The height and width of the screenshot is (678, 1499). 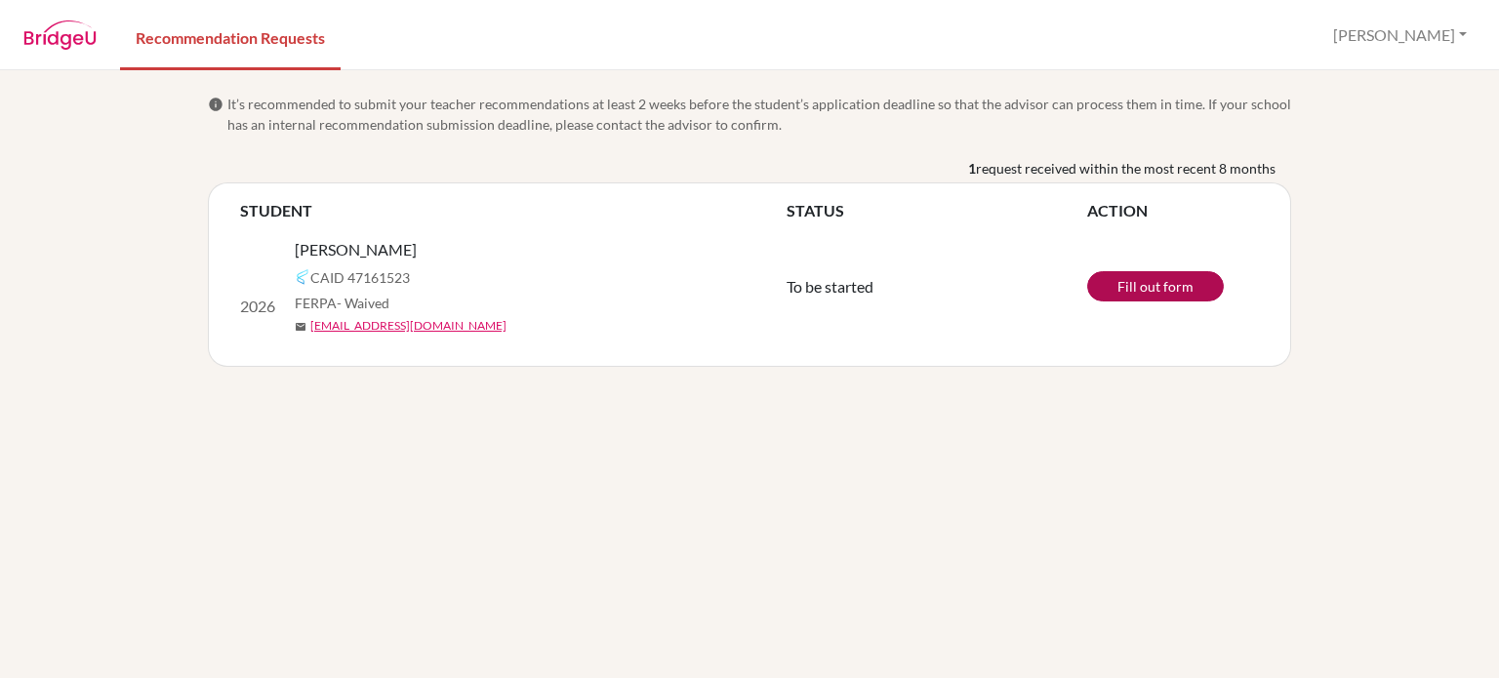 I want to click on span: info, so click(x=216, y=104).